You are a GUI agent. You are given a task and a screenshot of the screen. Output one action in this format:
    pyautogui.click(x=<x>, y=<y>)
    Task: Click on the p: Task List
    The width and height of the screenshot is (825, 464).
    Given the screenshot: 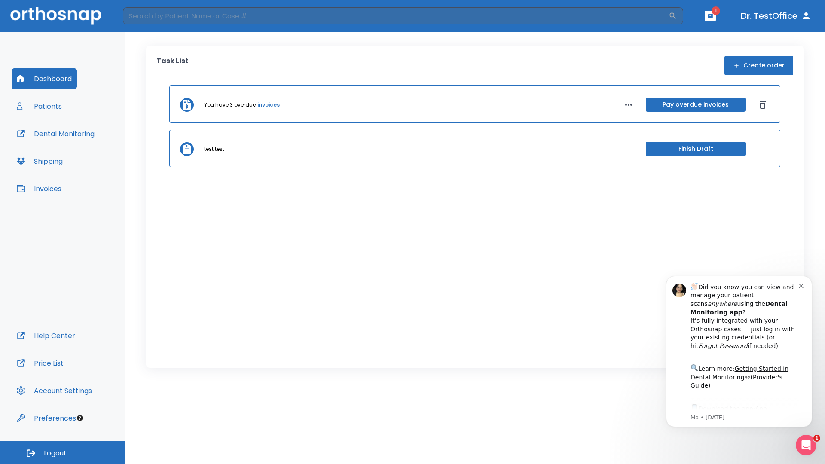 What is the action you would take?
    pyautogui.click(x=172, y=65)
    